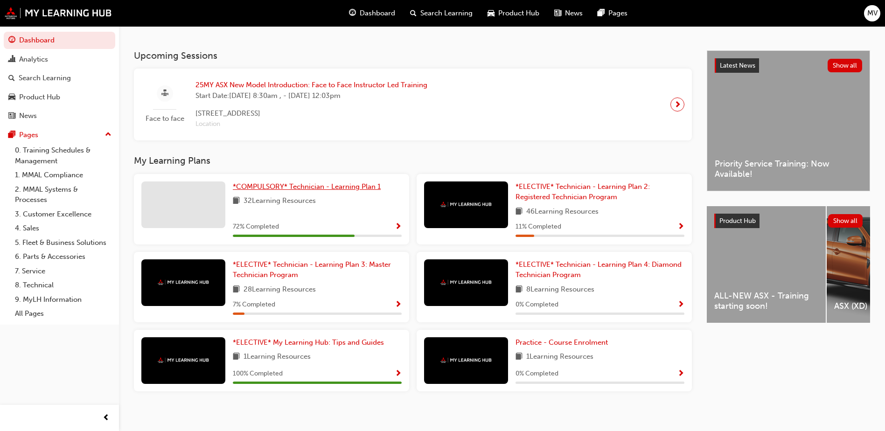 Image resolution: width=885 pixels, height=431 pixels. What do you see at coordinates (63, 299) in the screenshot?
I see `a: 9. MyLH Information` at bounding box center [63, 299].